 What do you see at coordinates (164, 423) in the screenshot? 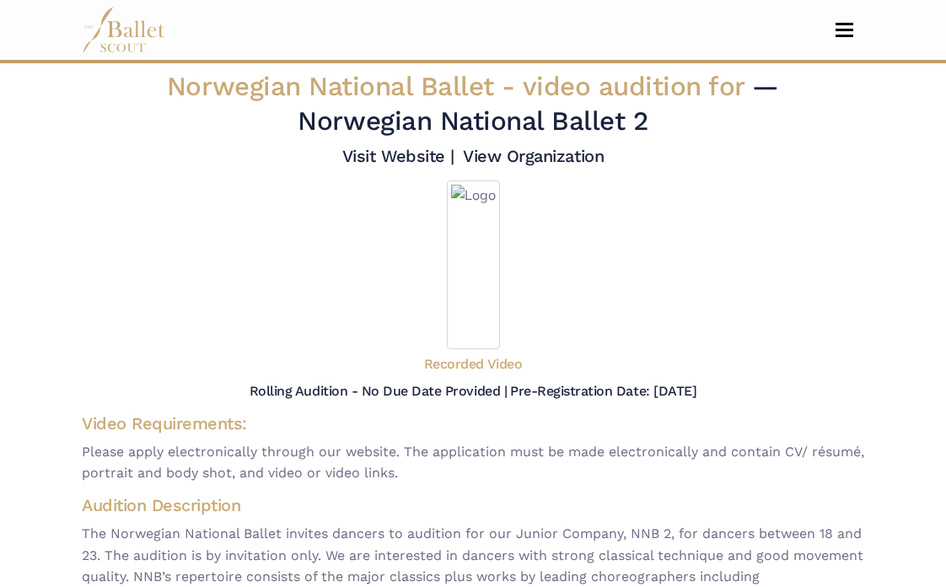
I see `span: Video Requirements:` at bounding box center [164, 423].